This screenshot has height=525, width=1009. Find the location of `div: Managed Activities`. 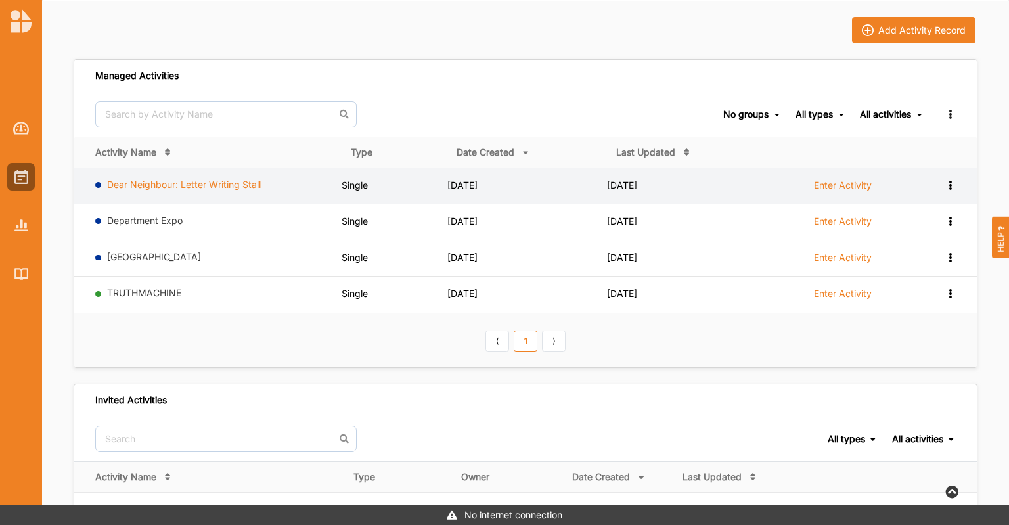

div: Managed Activities is located at coordinates (137, 76).